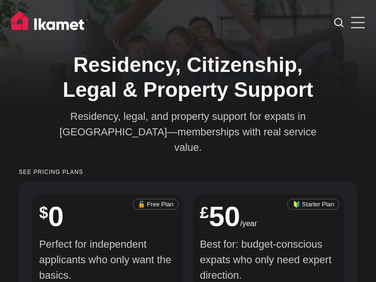 This screenshot has width=376, height=282. I want to click on img: Ikamet home, so click(50, 23).